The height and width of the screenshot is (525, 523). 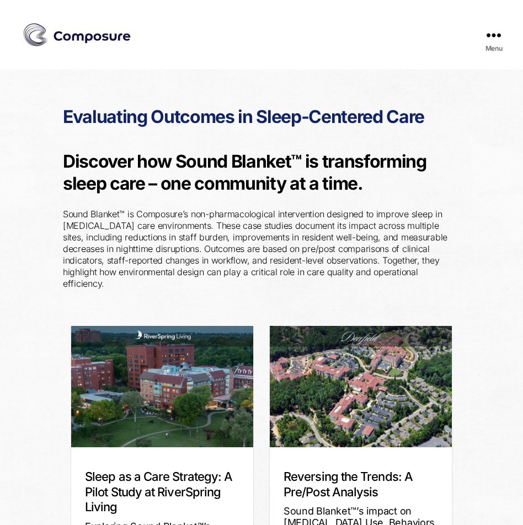 What do you see at coordinates (348, 484) in the screenshot?
I see `a: Reversing the Trends: A Pre/Post Analysis` at bounding box center [348, 484].